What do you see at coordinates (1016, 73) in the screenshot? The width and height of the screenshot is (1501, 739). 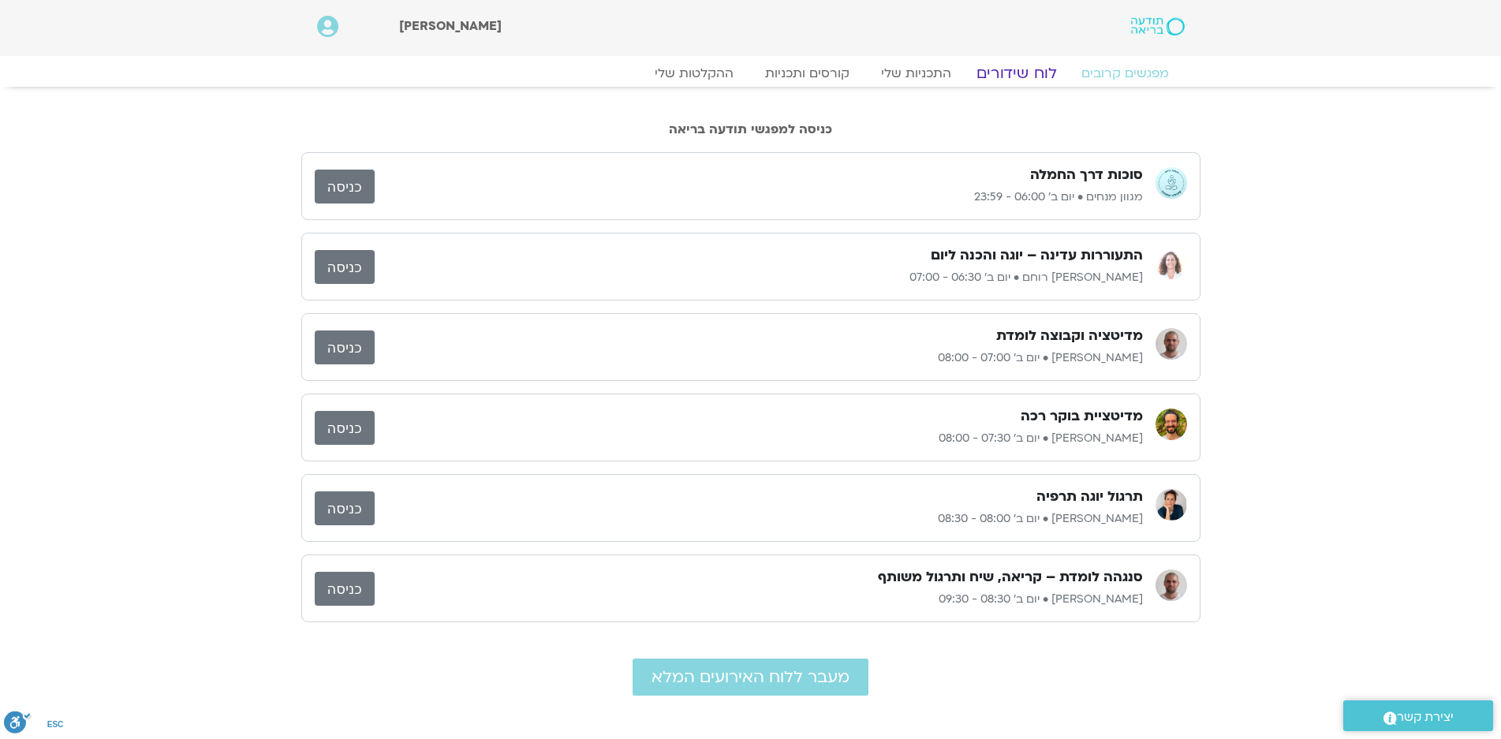 I see `a: לוח שידורים` at bounding box center [1016, 73].